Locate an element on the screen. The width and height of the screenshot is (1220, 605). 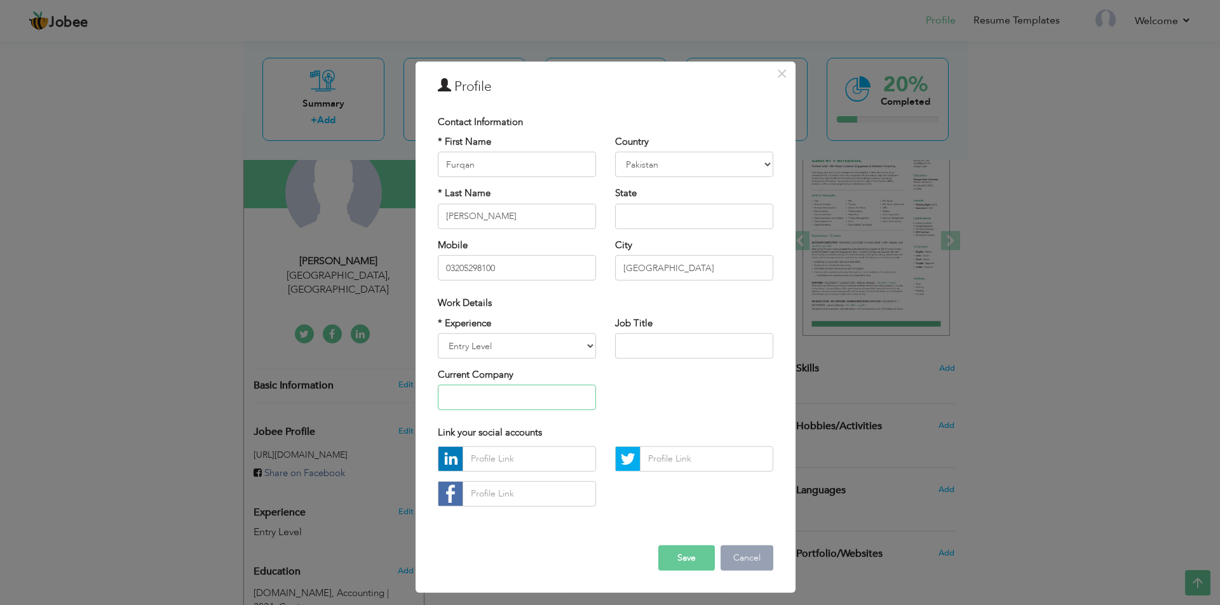
label: Job Title is located at coordinates (633, 323).